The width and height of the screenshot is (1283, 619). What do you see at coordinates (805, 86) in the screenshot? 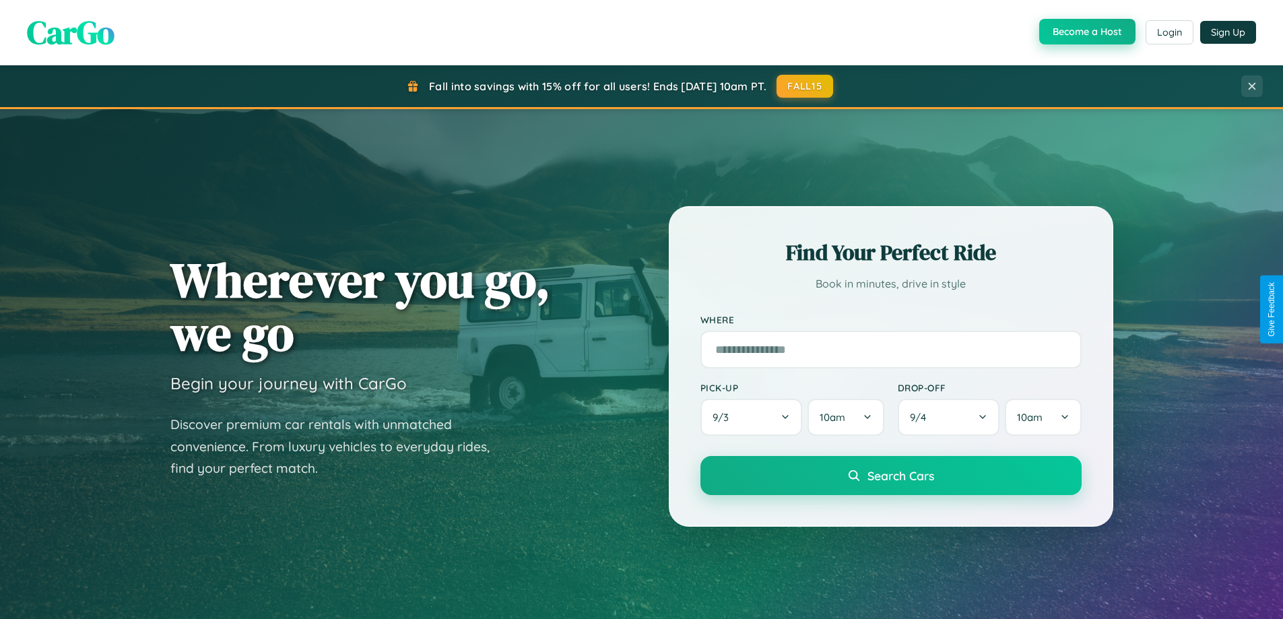
I see `button: FALL15` at bounding box center [805, 86].